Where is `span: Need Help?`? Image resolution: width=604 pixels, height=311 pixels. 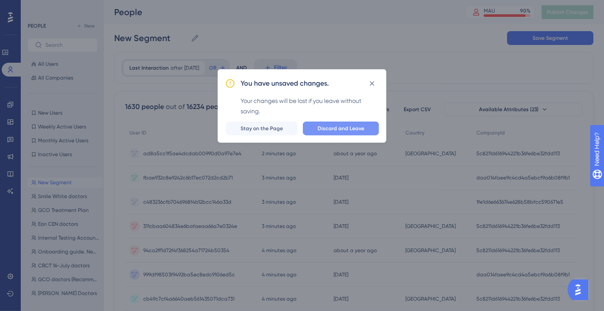
span: Need Help? is located at coordinates (37, 7).